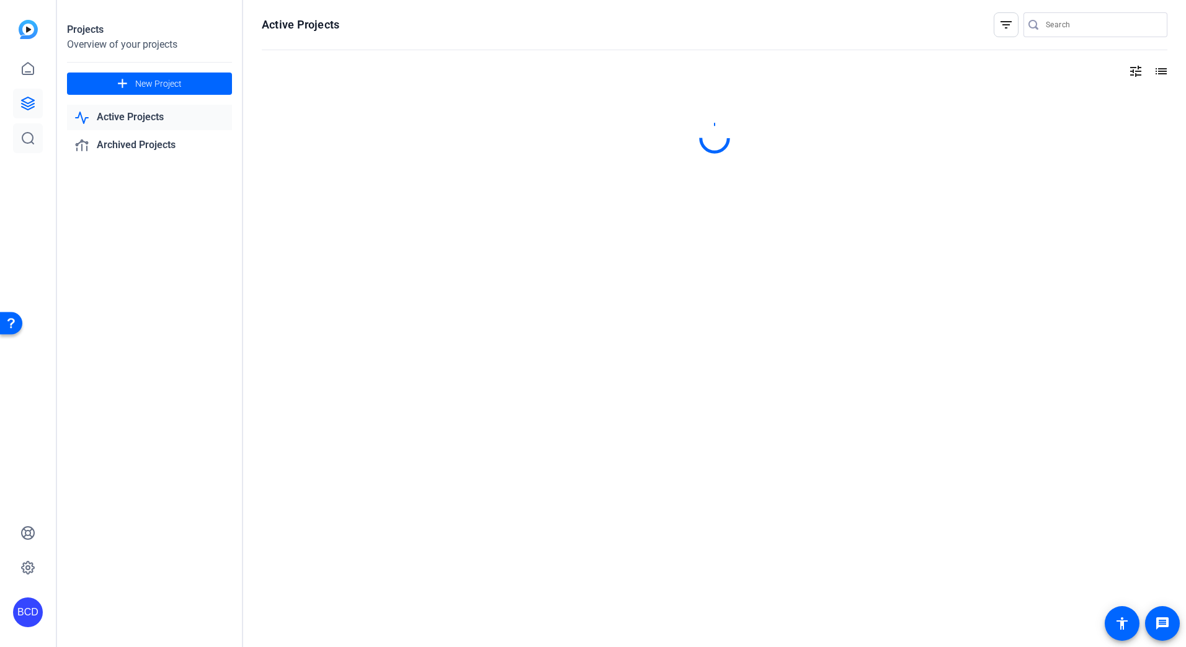 Image resolution: width=1186 pixels, height=647 pixels. I want to click on mat-icon: list, so click(1160, 71).